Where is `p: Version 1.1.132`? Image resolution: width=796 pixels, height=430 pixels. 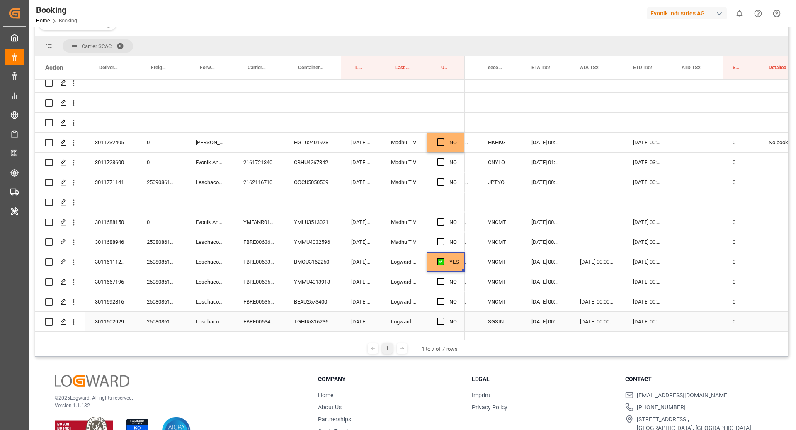
p: Version 1.1.132 is located at coordinates (176, 405).